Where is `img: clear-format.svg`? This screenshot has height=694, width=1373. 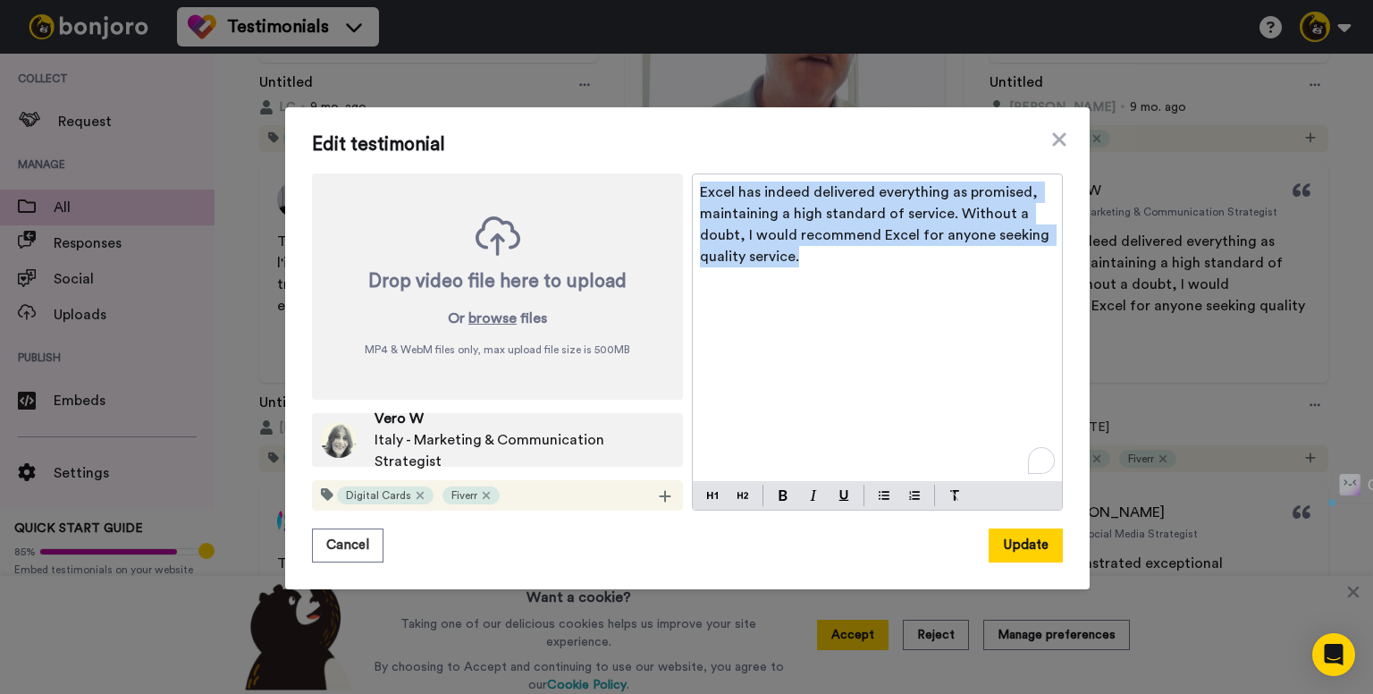 img: clear-format.svg is located at coordinates (955, 495).